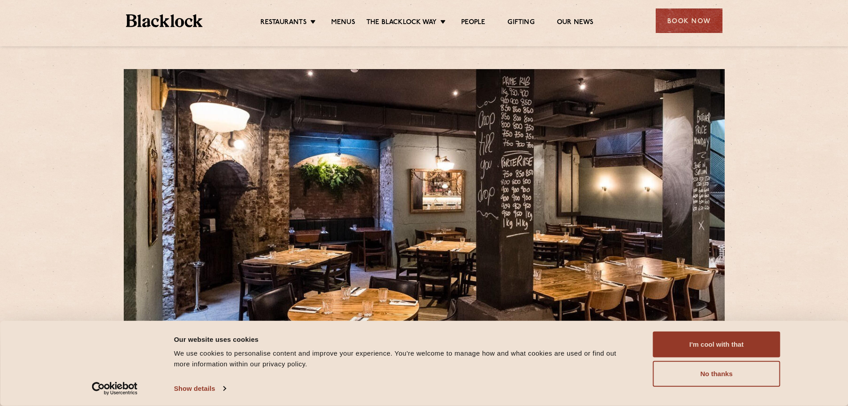  Describe the element at coordinates (521, 23) in the screenshot. I see `a: Gifting` at that location.